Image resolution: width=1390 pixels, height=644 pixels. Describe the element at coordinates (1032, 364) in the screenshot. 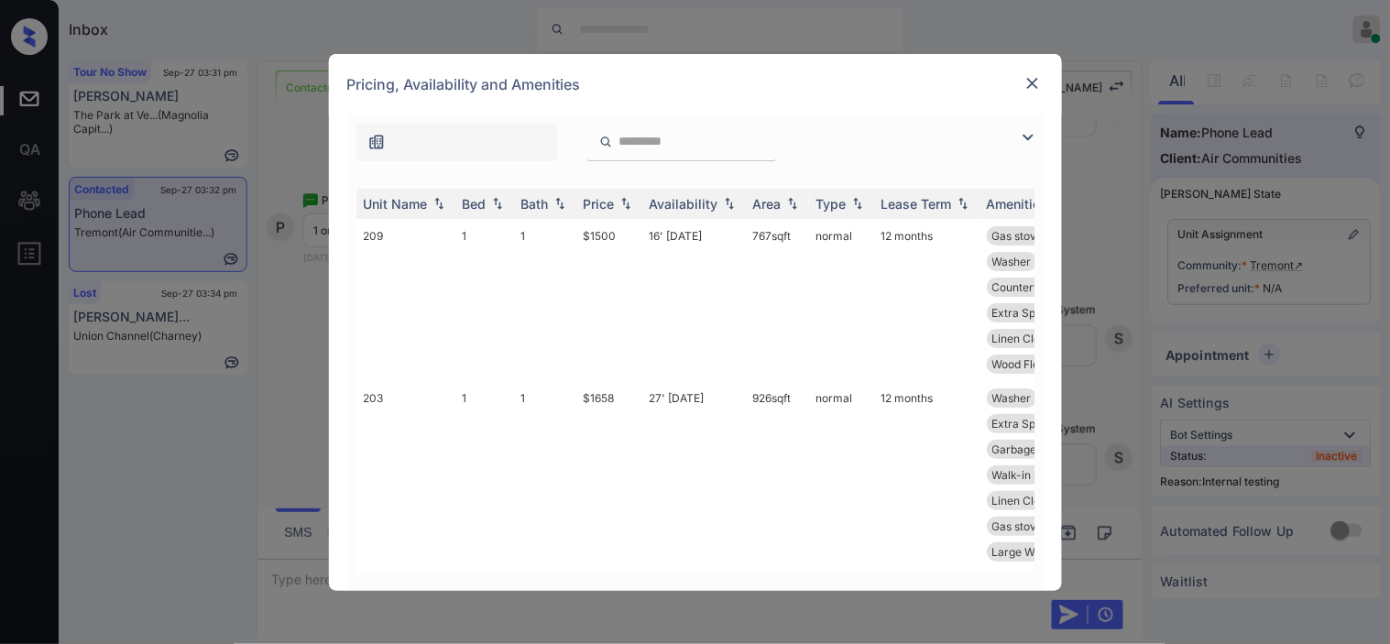

I see `span: Wood Flooring 1` at that location.